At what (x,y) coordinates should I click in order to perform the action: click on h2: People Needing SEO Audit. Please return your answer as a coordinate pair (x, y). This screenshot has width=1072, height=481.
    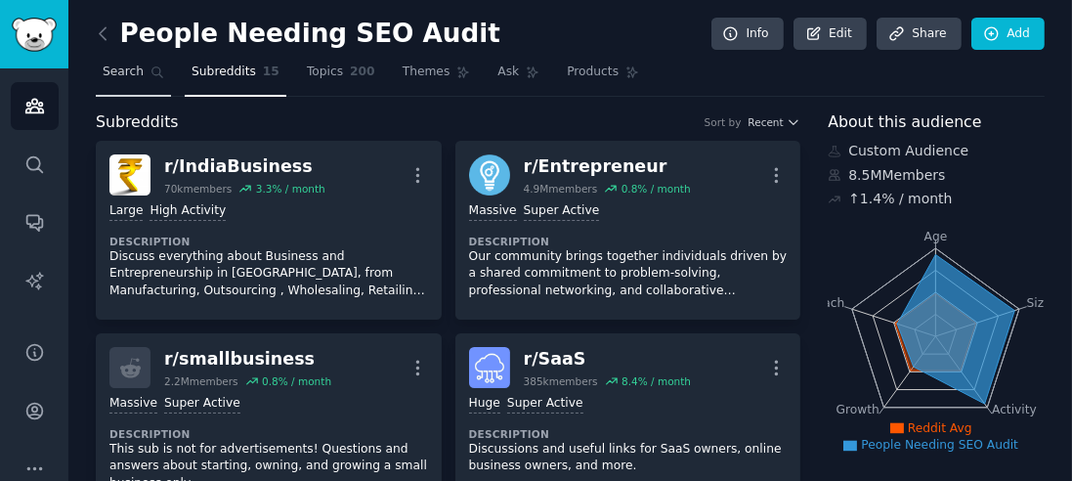
    Looking at the image, I should click on (298, 34).